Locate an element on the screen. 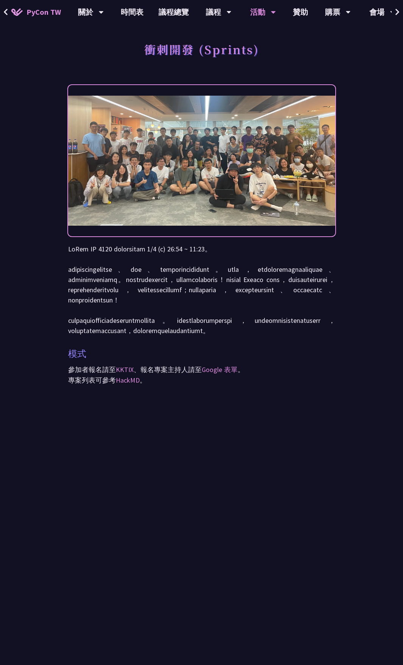 The height and width of the screenshot is (665, 403). a: PyCon TW is located at coordinates (36, 12).